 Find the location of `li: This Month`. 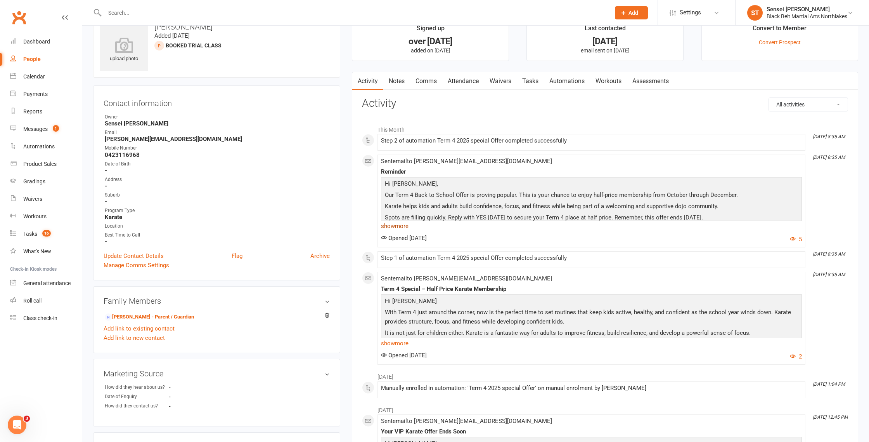

li: This Month is located at coordinates (605, 128).